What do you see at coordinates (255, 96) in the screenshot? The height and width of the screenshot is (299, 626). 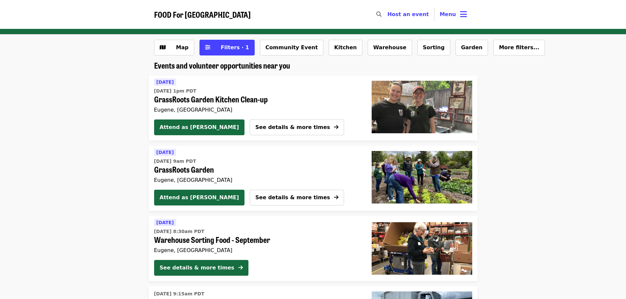 I see `a: See details for "GrassRoots Garden Kitchen Clean-up"` at bounding box center [255, 96].